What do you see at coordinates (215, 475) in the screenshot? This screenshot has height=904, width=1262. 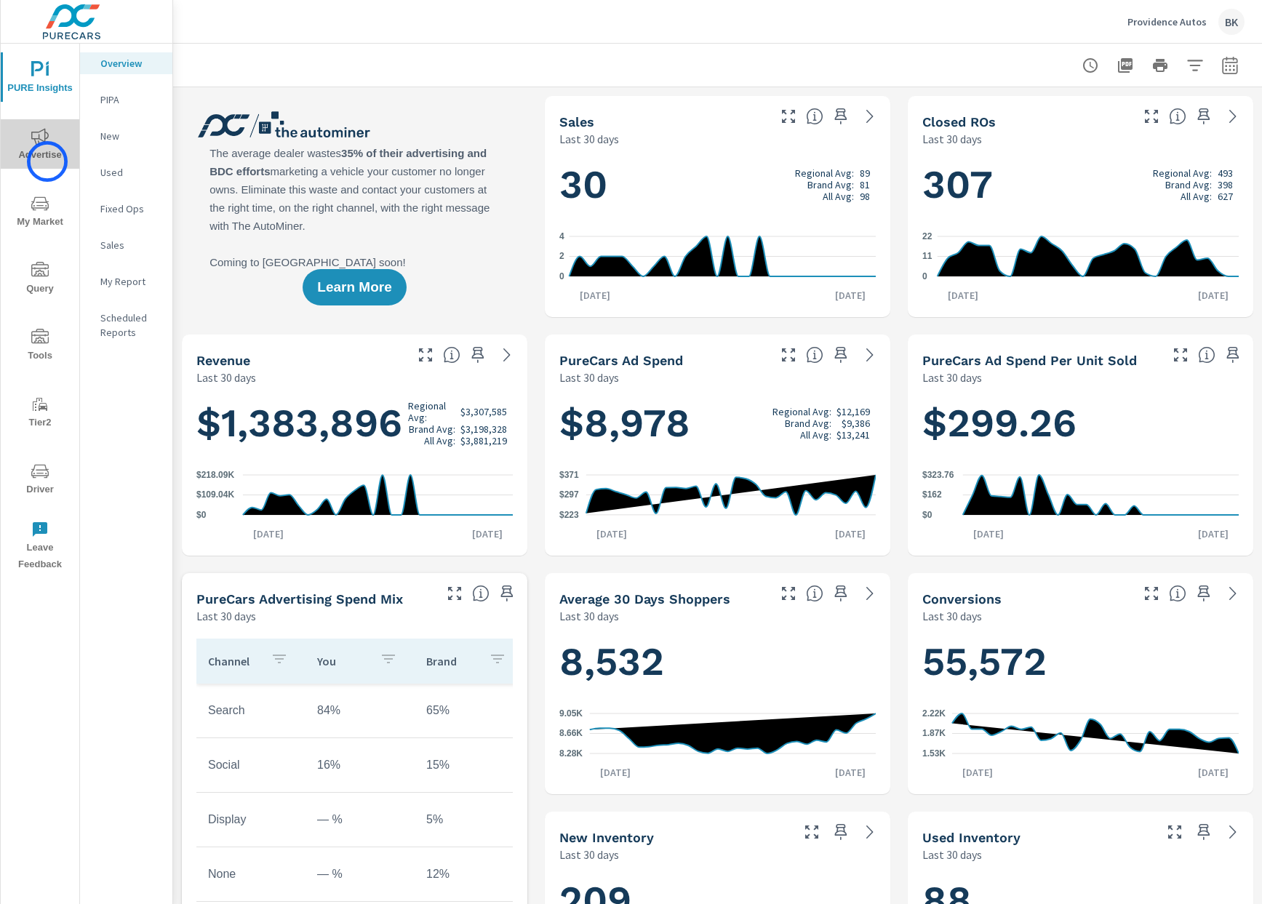 I see `text: $218.09K` at bounding box center [215, 475].